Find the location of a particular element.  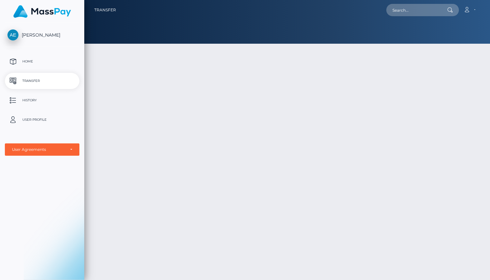

p: User Profile is located at coordinates (42, 120).